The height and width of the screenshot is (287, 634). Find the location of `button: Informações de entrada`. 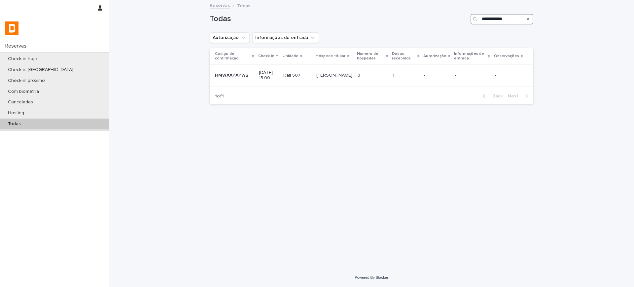

button: Informações de entrada is located at coordinates (286, 38).